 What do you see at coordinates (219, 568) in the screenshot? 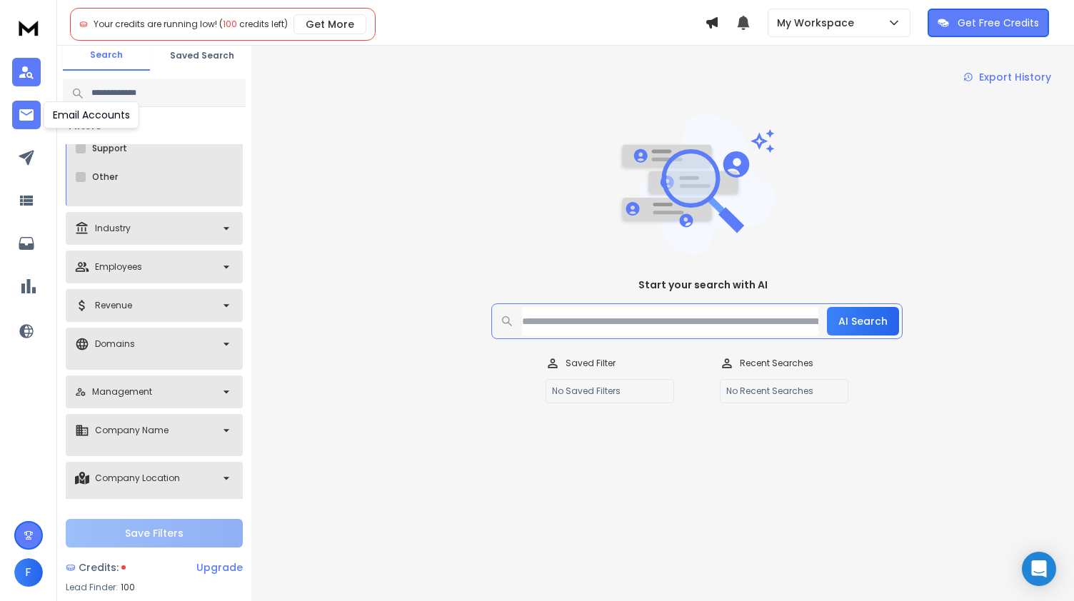
I see `div: Upgrade` at bounding box center [219, 568].